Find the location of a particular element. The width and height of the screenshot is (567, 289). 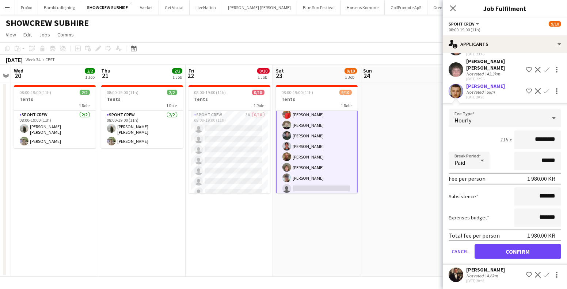

div: 11h x is located at coordinates (505, 140).